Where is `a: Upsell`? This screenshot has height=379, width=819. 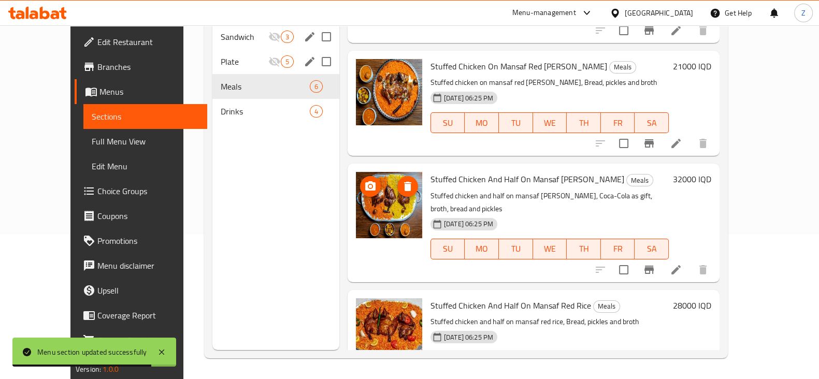 a: Upsell is located at coordinates (141, 291).